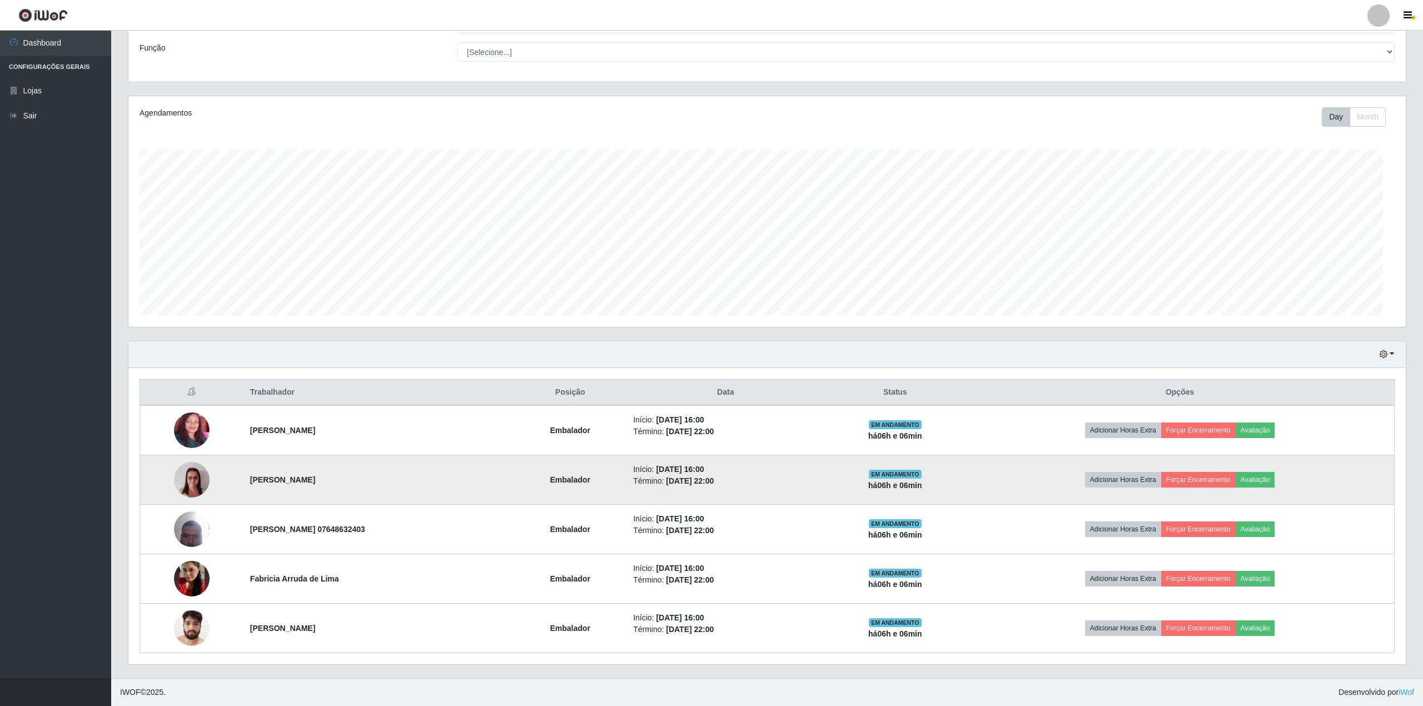  I want to click on button: Month, so click(1367, 117).